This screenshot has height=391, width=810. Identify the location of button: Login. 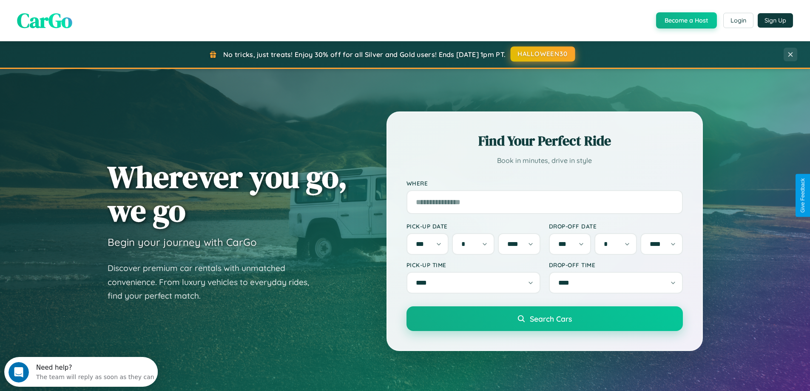
(738, 20).